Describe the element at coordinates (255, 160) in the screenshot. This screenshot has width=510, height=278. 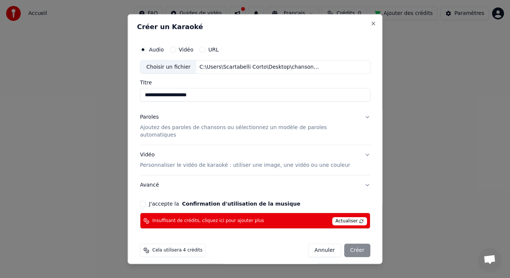
I see `button: VidéoPersonnaliser le vidéo de karaoké : utiliser une image, une vidéo ou une couleur` at that location.